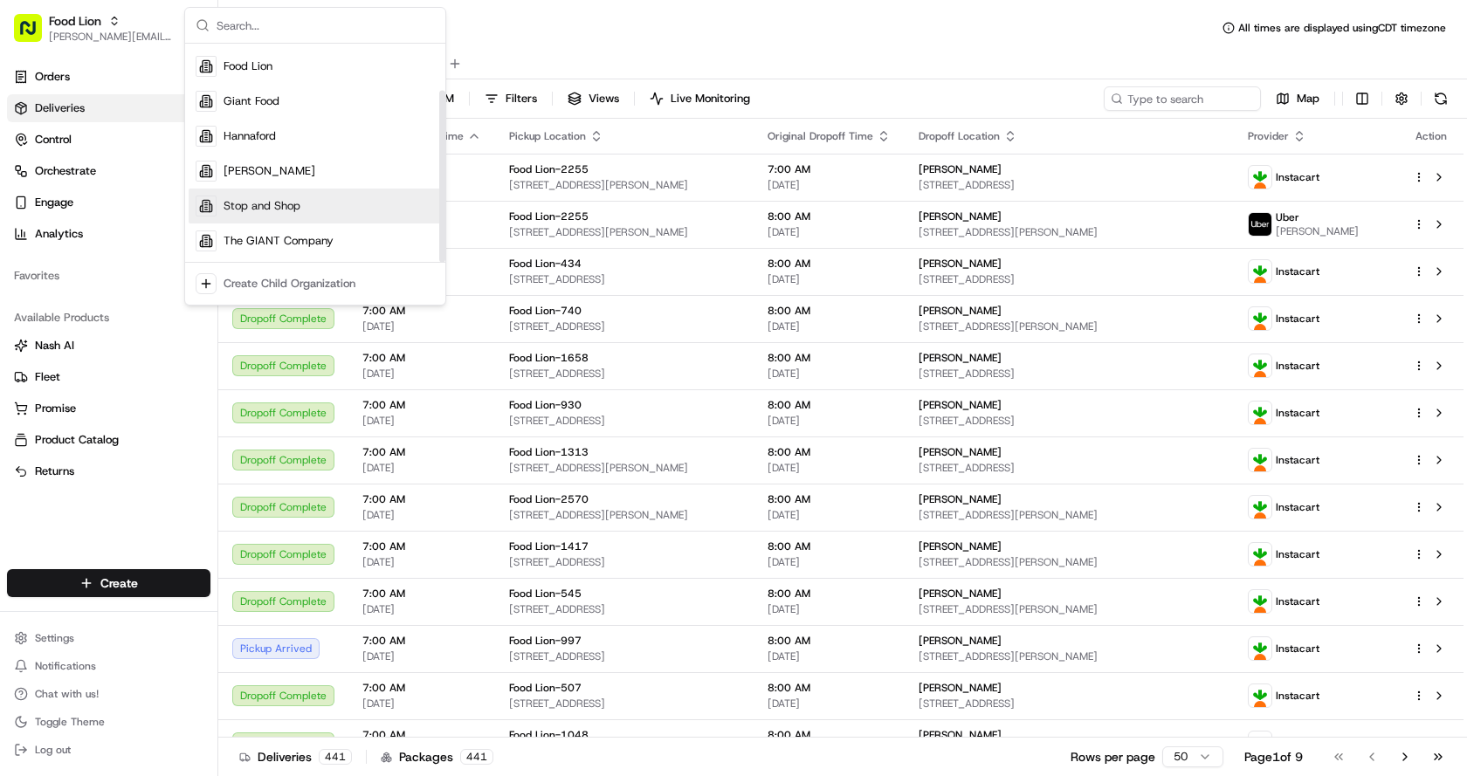  What do you see at coordinates (108, 440) in the screenshot?
I see `a: Product Catalog` at bounding box center [108, 440].